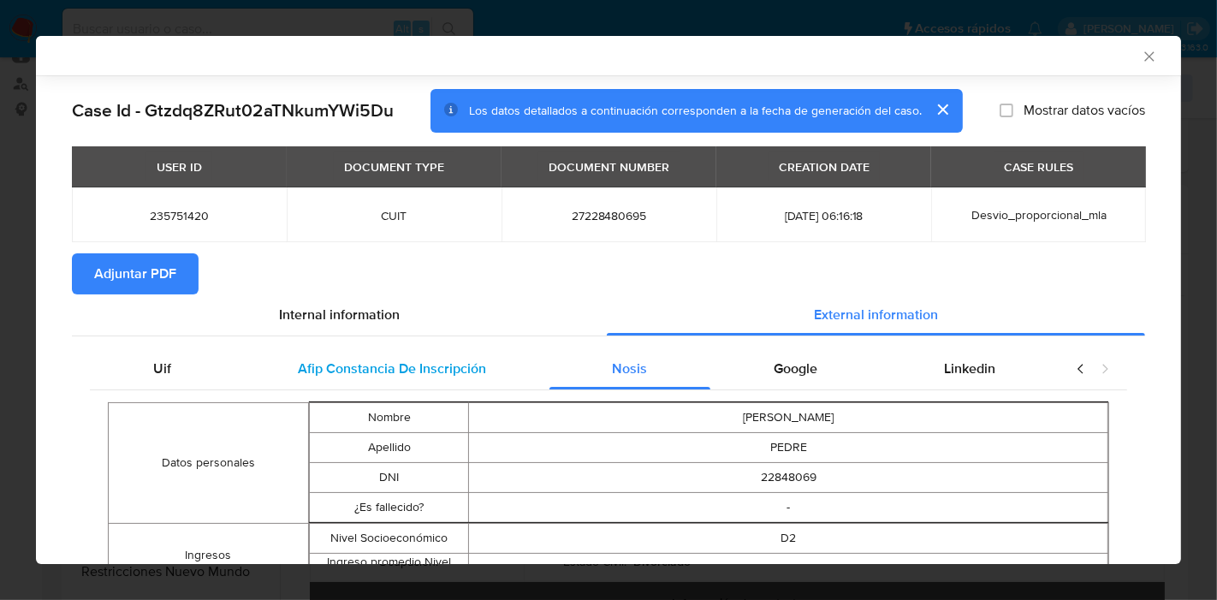 The width and height of the screenshot is (1217, 600). I want to click on div: closure-recommendation-modal, so click(608, 299).